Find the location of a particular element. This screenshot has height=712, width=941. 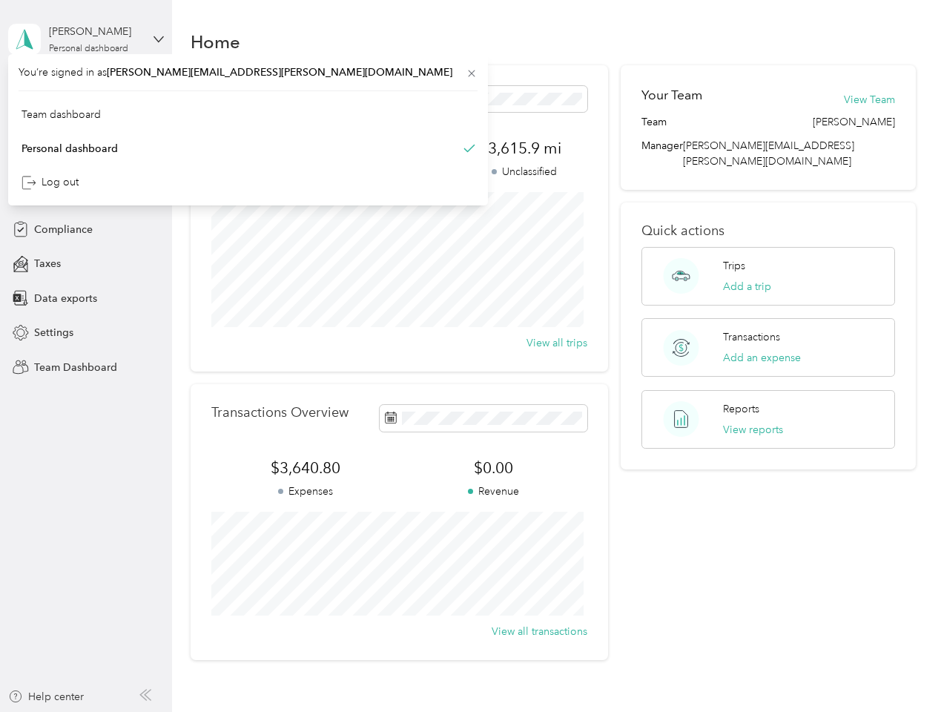

span: Team Dashboard is located at coordinates (76, 367).